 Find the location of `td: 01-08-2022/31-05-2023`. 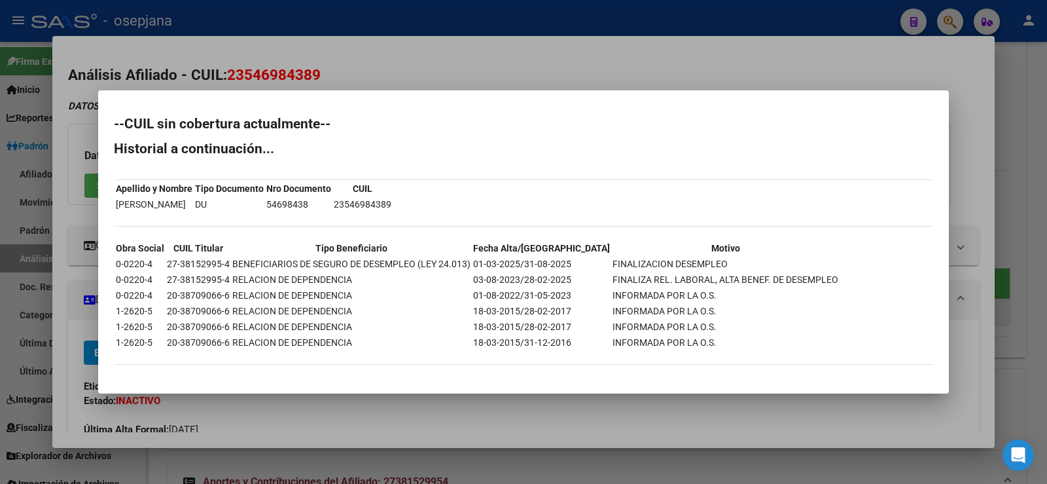

td: 01-08-2022/31-05-2023 is located at coordinates (541, 295).